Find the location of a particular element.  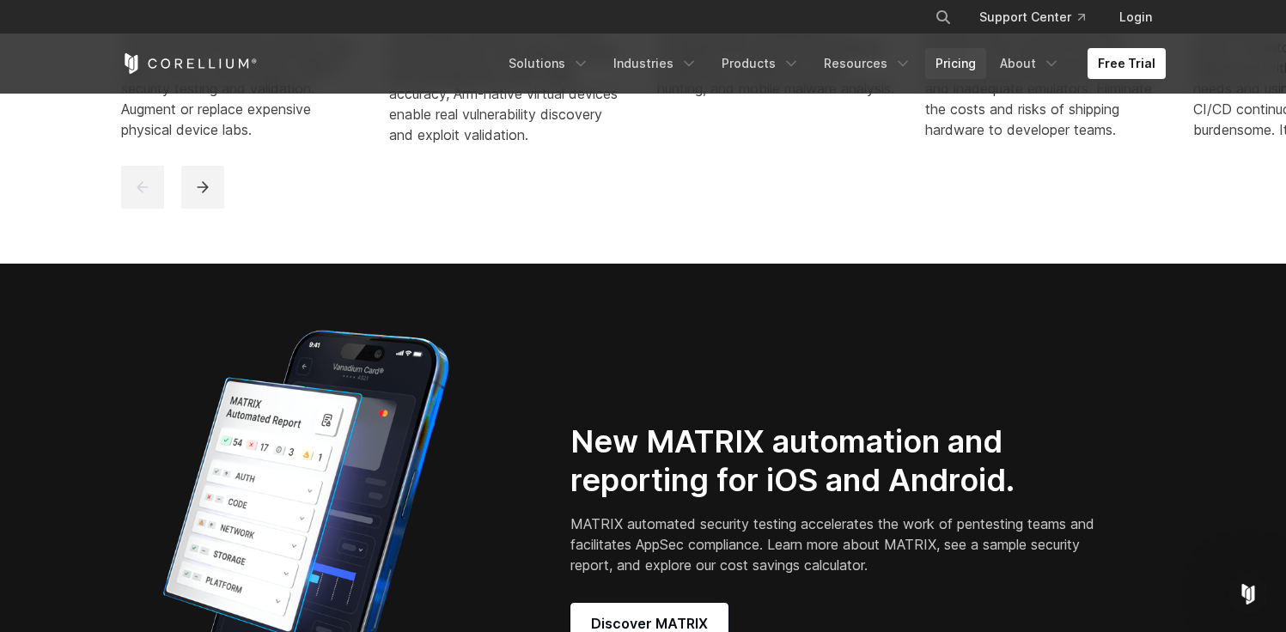

p: MATRIX automated security testing accelerates the work of pentesting teams and facilitates AppSec... is located at coordinates (835, 544).